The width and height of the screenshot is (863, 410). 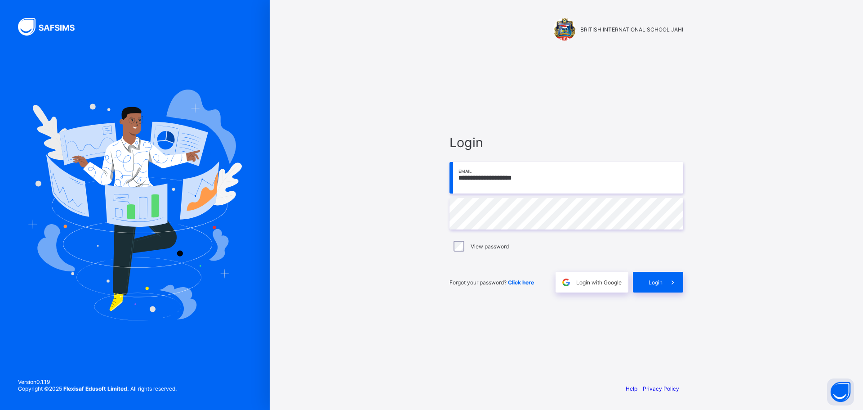 What do you see at coordinates (521, 282) in the screenshot?
I see `span: Click here` at bounding box center [521, 282].